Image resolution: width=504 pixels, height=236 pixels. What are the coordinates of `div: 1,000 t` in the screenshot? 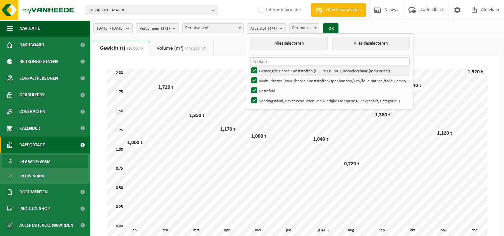 It's located at (135, 143).